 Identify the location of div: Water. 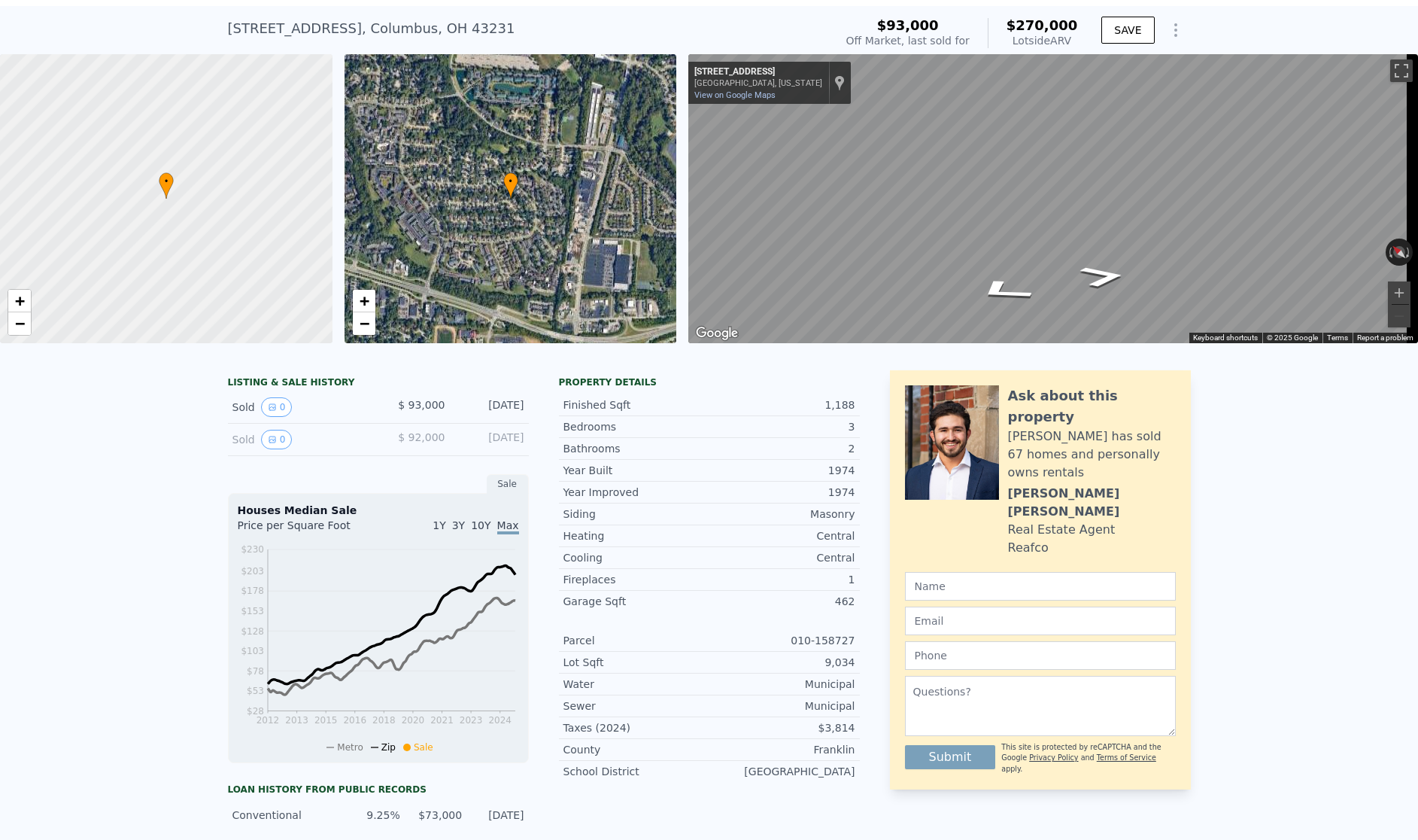
(637, 684).